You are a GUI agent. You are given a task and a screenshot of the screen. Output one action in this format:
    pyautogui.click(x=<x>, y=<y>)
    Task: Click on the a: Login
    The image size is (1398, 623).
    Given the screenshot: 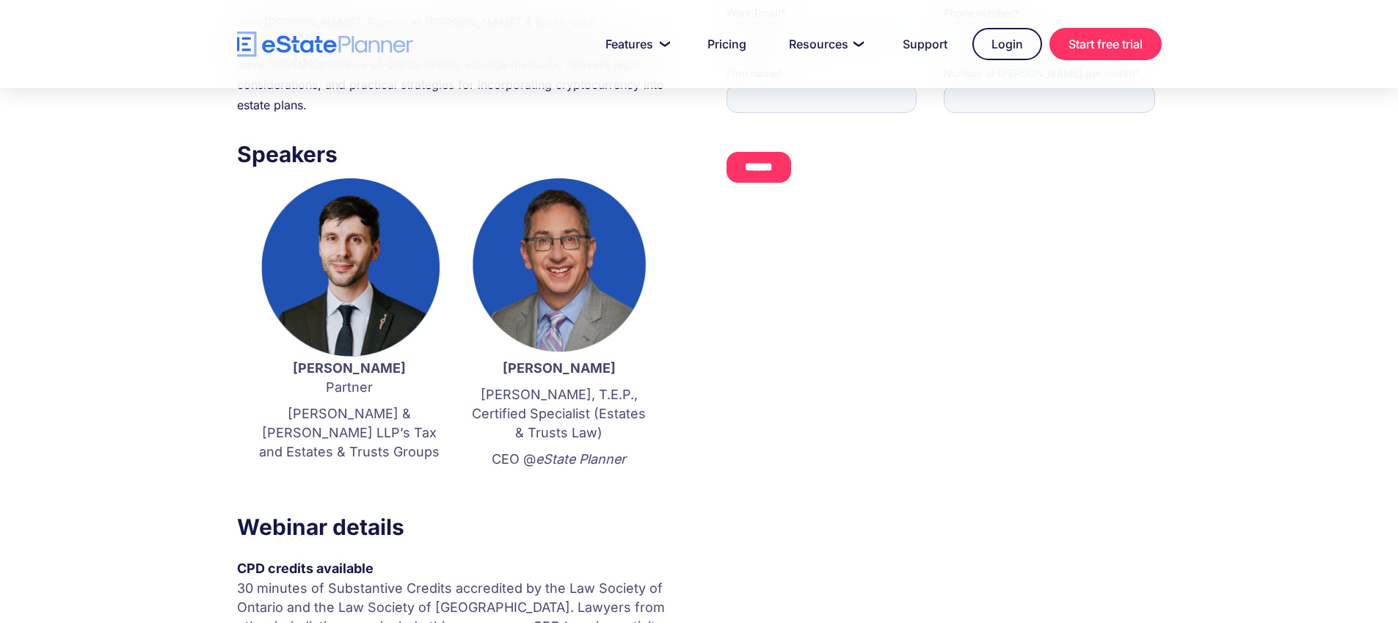 What is the action you would take?
    pyautogui.click(x=1007, y=44)
    